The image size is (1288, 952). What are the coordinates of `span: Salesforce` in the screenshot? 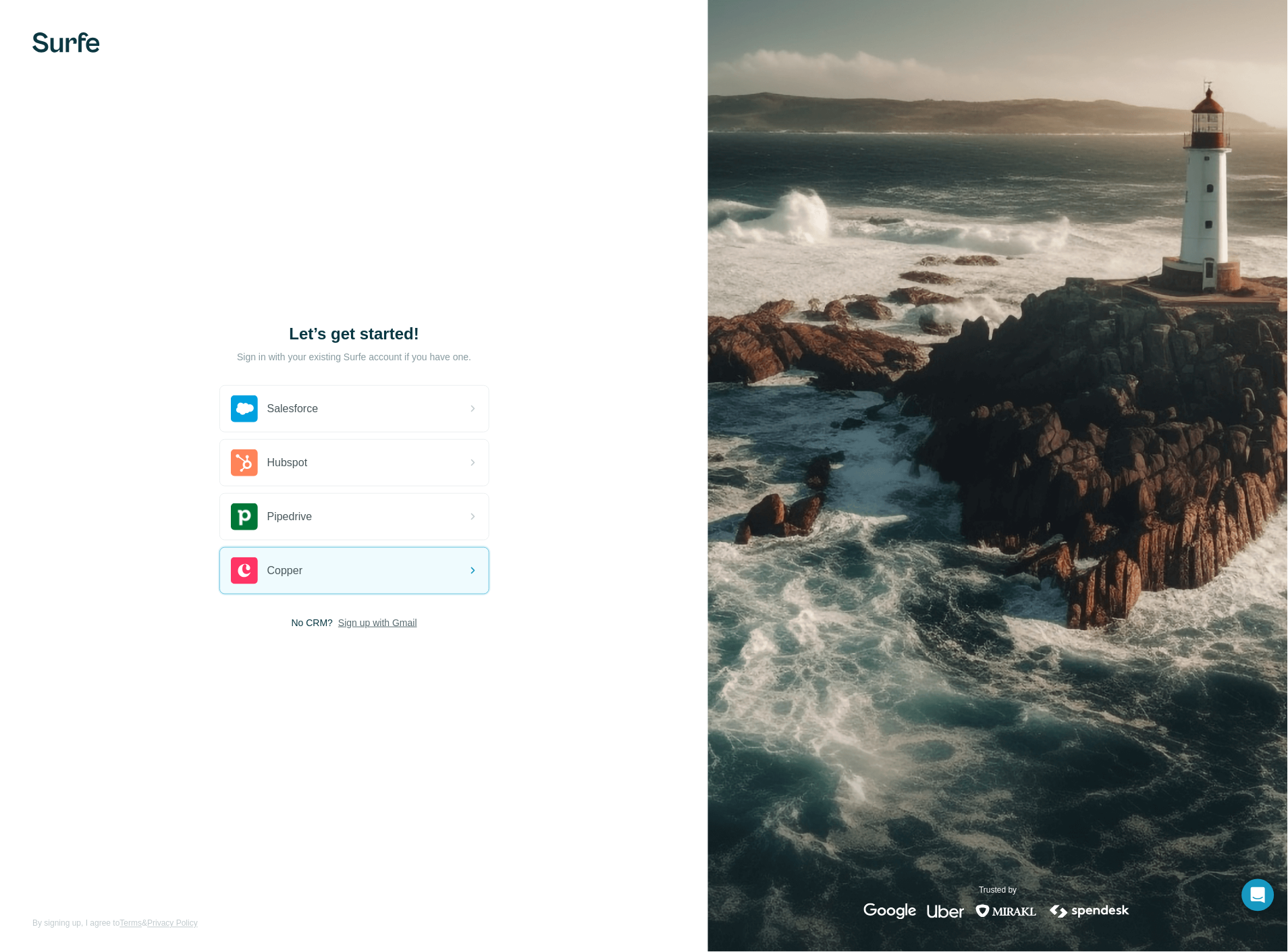 It's located at (293, 409).